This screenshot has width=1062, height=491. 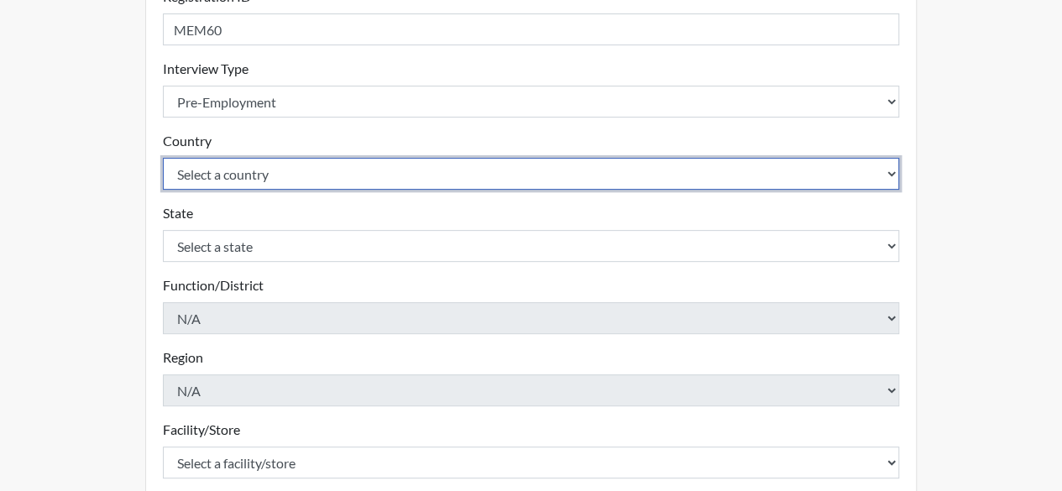 I want to click on label: Facility/Store, so click(x=202, y=430).